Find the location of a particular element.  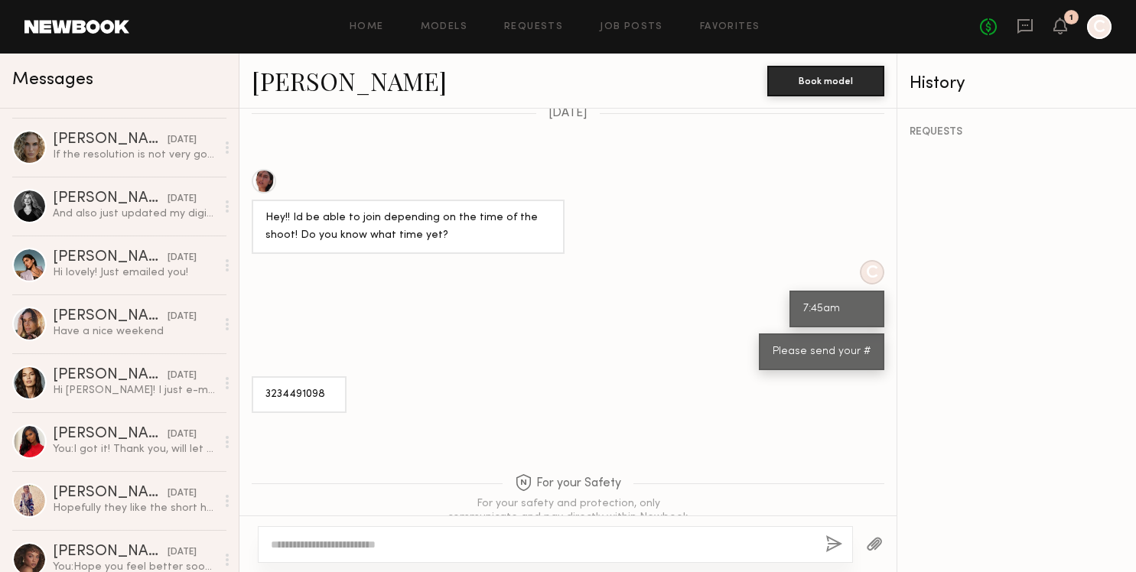

a: Models is located at coordinates (444, 27).